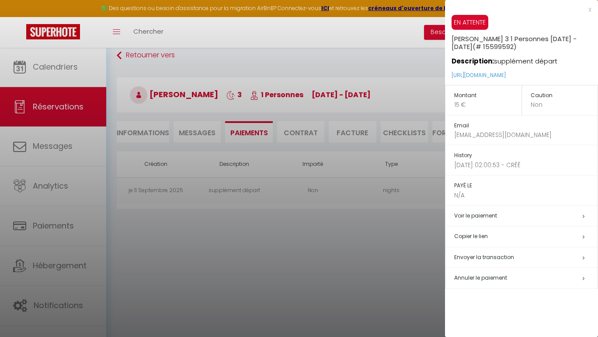  I want to click on h5: PAYÉ LE, so click(526, 185).